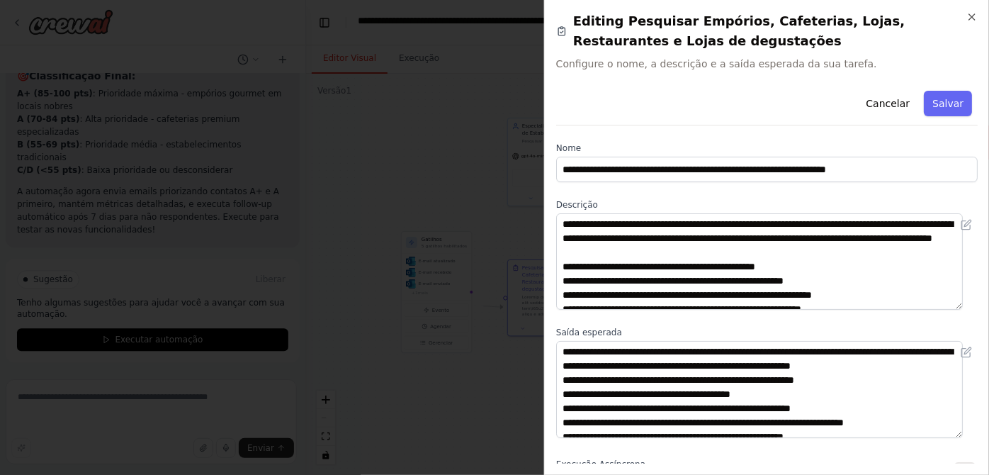 This screenshot has width=989, height=475. Describe the element at coordinates (716, 64) in the screenshot. I see `font: Configure o nome, a descrição e a saída esperada da sua tarefa.` at that location.